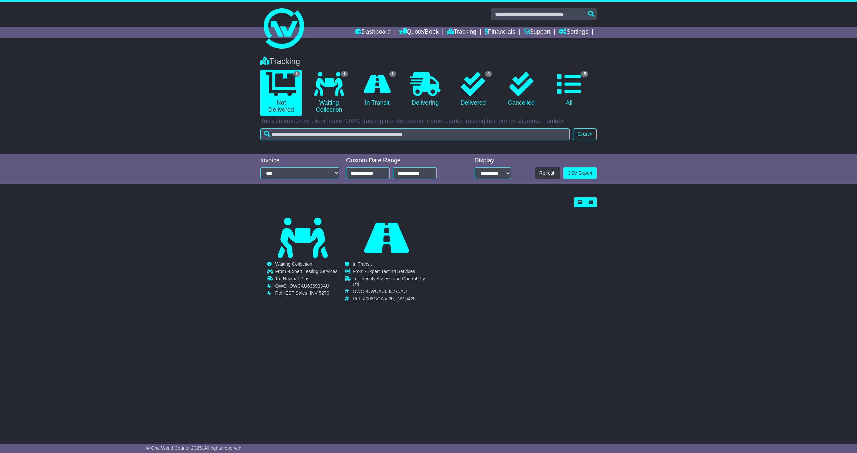 Image resolution: width=857 pixels, height=453 pixels. What do you see at coordinates (373, 32) in the screenshot?
I see `a: Dashboard` at bounding box center [373, 32].